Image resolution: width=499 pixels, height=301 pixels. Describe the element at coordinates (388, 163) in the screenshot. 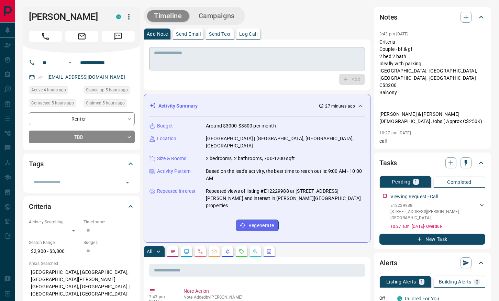

I see `h2: Tasks` at that location.